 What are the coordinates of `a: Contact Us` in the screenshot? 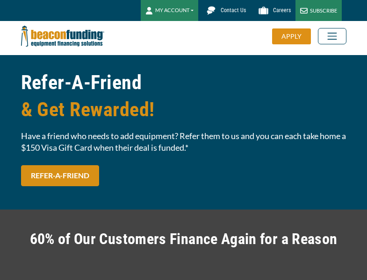 It's located at (224, 10).